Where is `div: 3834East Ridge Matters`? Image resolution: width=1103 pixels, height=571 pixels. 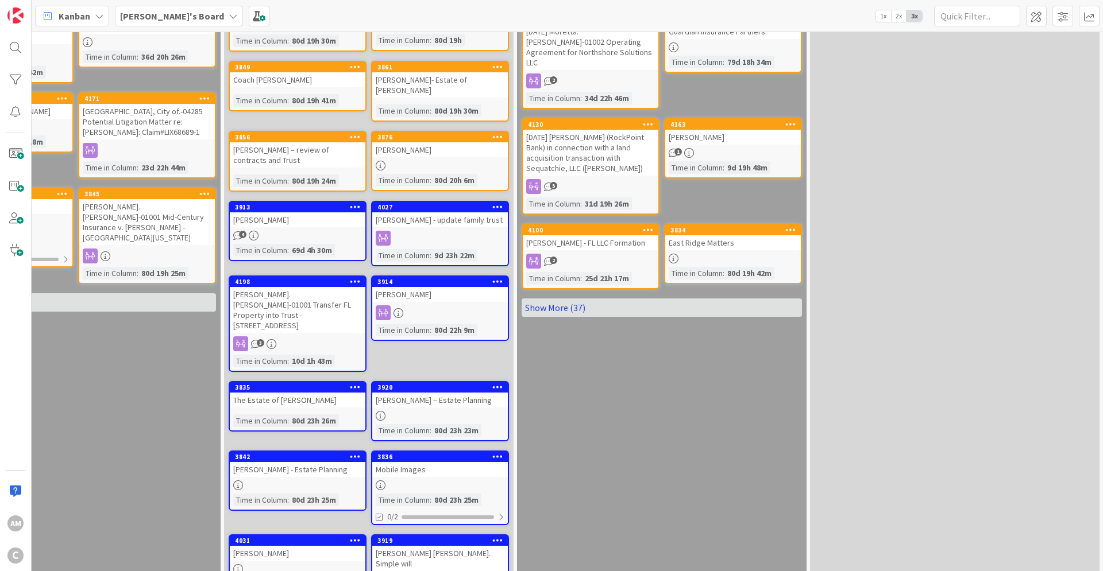
div: 3834East Ridge Matters is located at coordinates (733, 238).